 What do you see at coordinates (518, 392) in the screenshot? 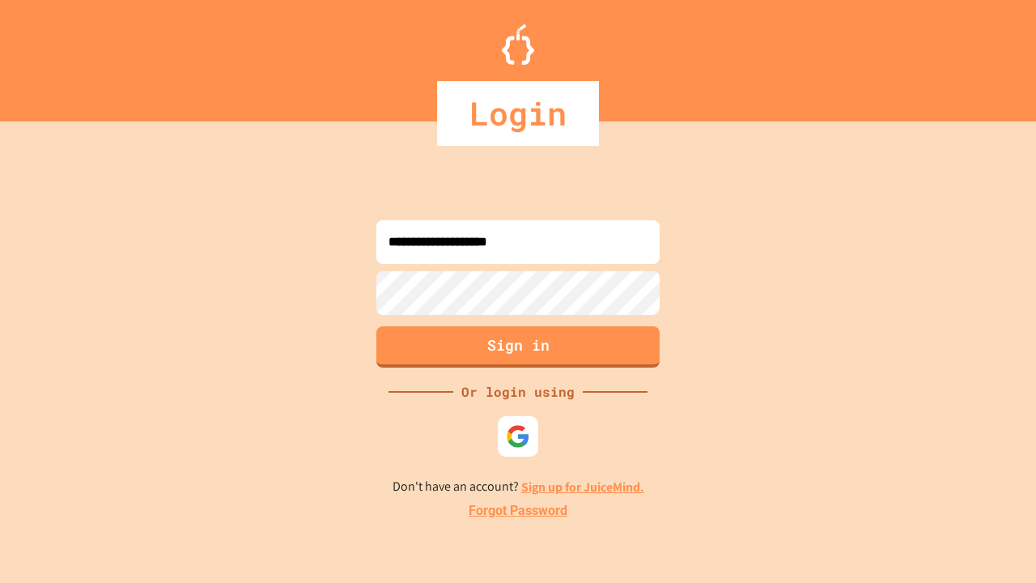
I see `div: Or login using` at bounding box center [518, 392].